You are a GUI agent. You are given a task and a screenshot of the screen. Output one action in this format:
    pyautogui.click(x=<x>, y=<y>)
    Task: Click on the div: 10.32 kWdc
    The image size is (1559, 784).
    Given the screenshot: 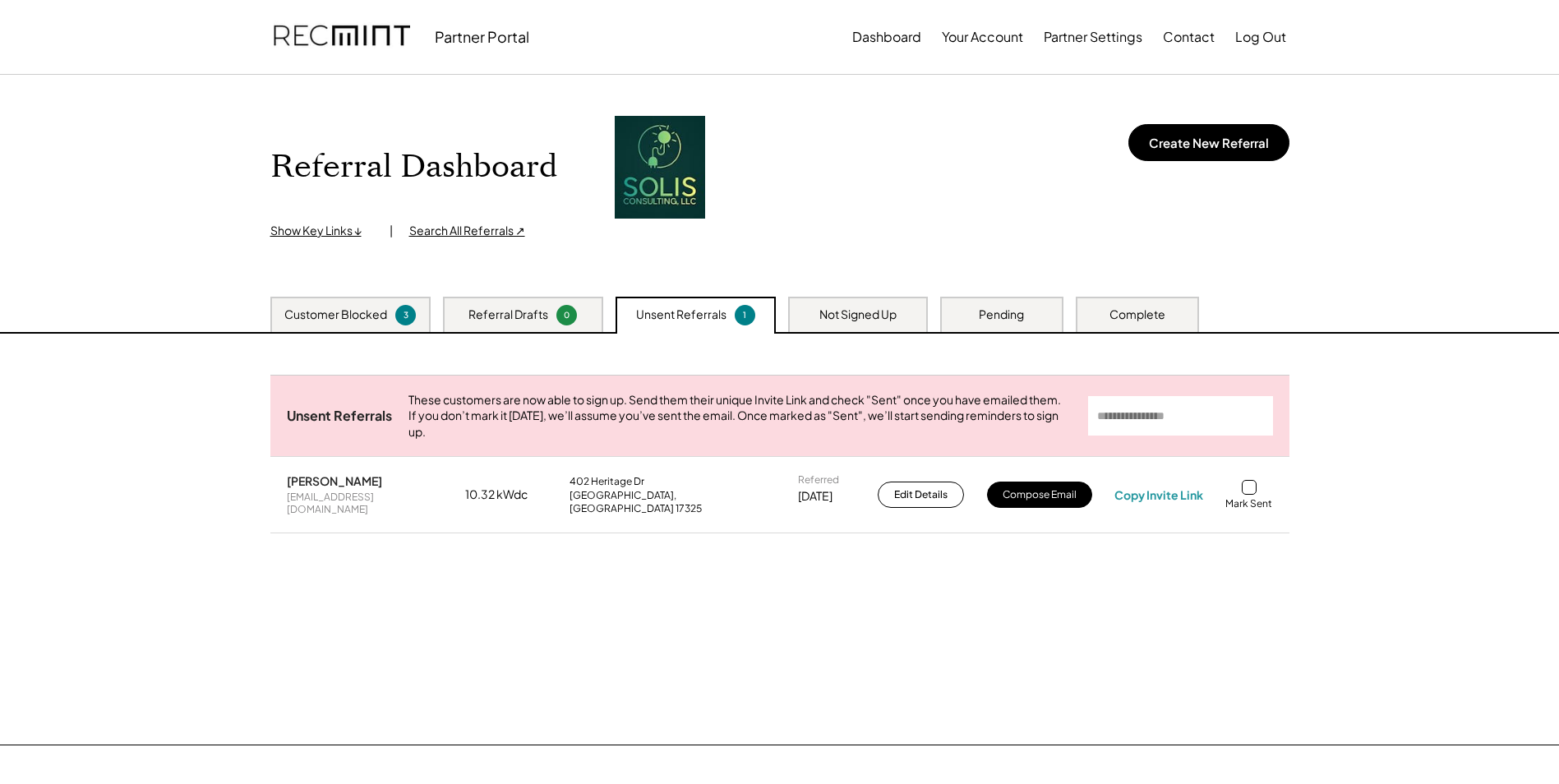 What is the action you would take?
    pyautogui.click(x=507, y=494)
    